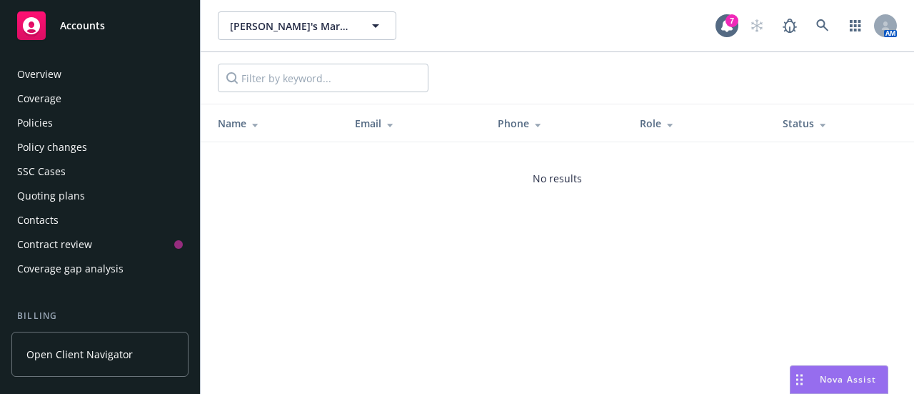 The image size is (914, 394). What do you see at coordinates (700, 123) in the screenshot?
I see `div: Role` at bounding box center [700, 123].